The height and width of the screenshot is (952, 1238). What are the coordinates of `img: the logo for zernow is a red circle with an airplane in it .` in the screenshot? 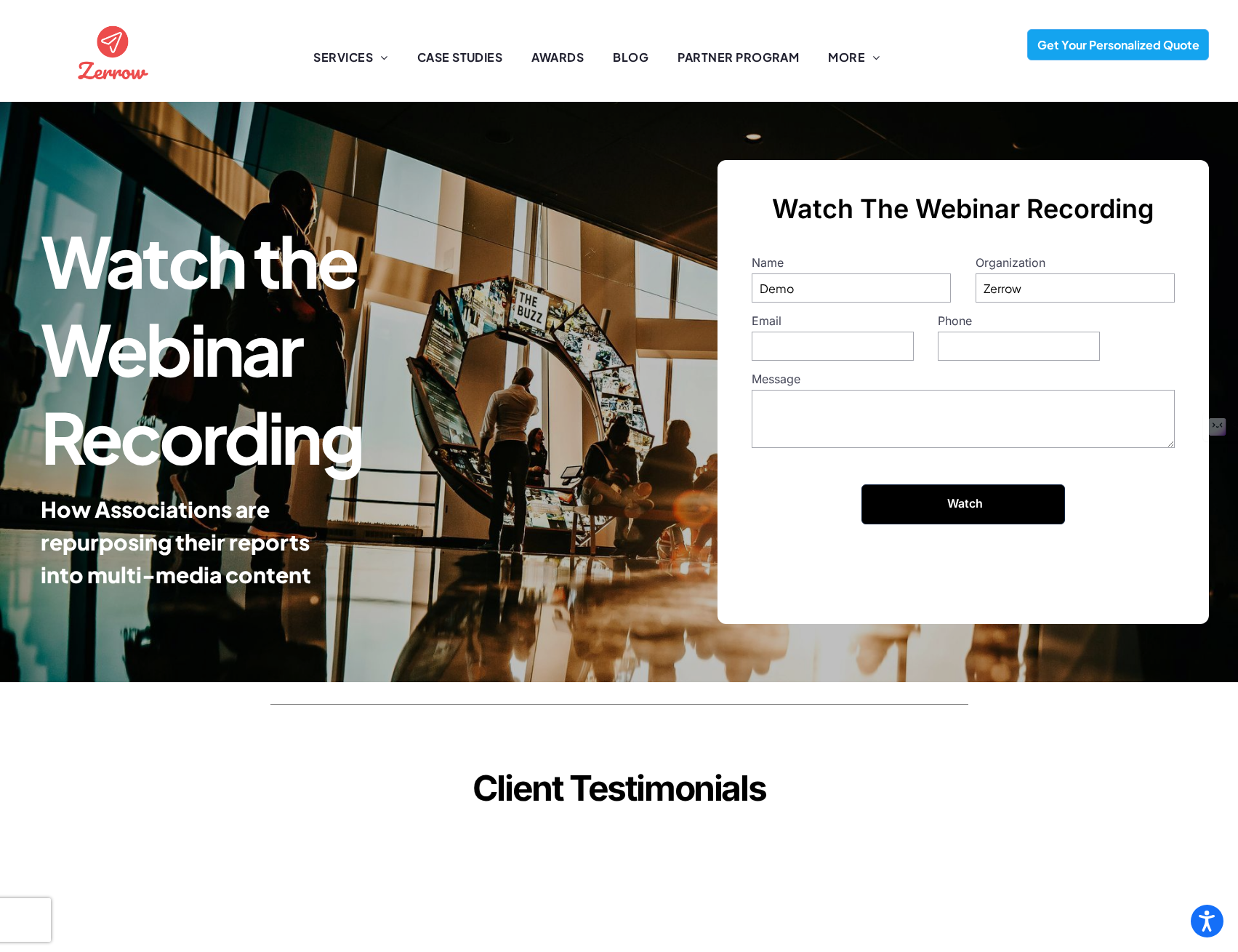 It's located at (113, 52).